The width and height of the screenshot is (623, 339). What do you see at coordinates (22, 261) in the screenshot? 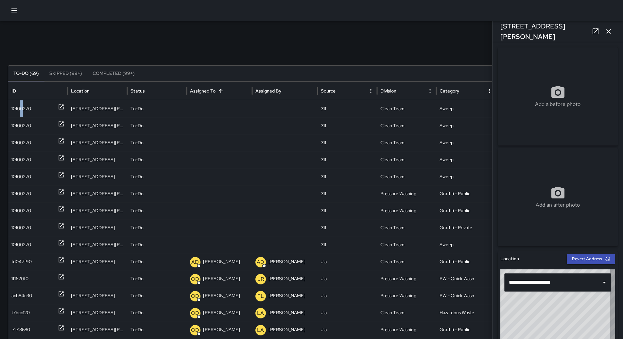
I see `div: fd047f90` at bounding box center [22, 261].